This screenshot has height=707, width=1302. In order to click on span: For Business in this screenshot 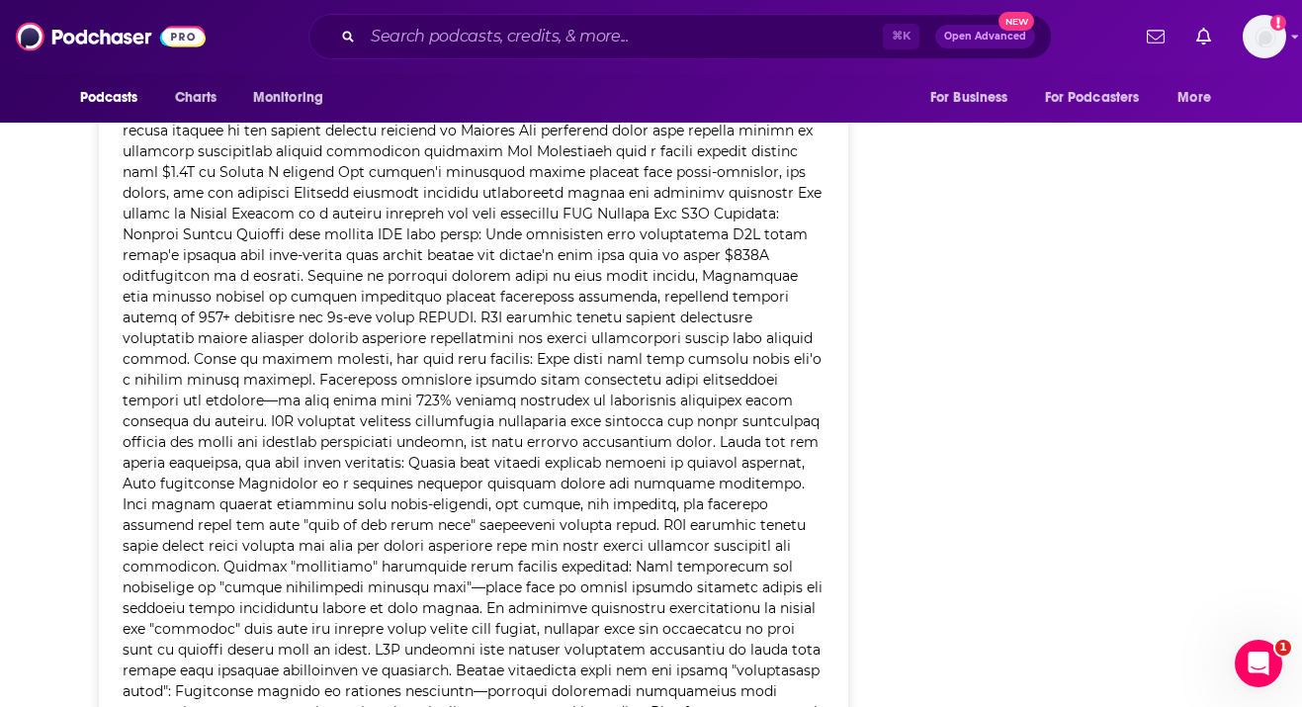, I will do `click(969, 98)`.